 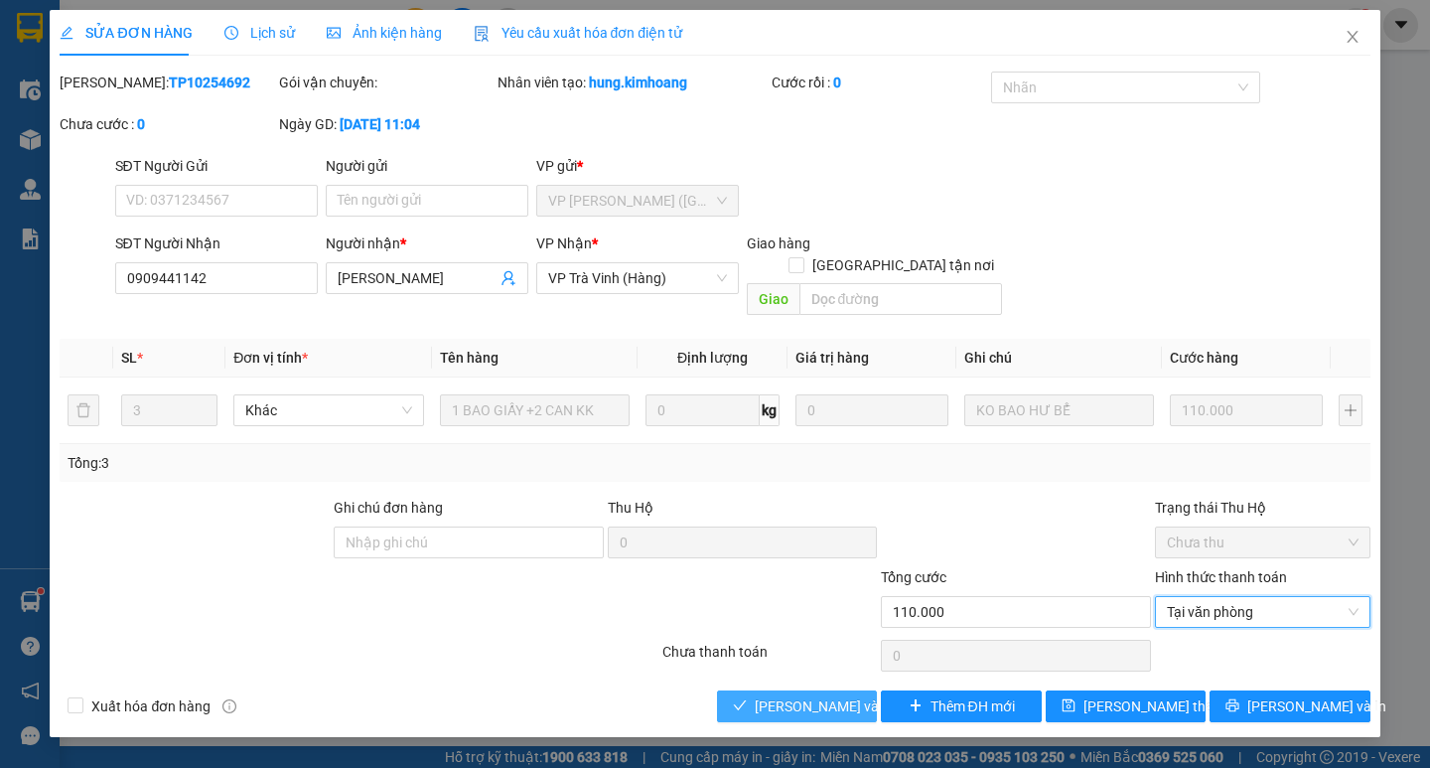 What do you see at coordinates (914, 577) in the screenshot?
I see `span: Tổng cước` at bounding box center [914, 577].